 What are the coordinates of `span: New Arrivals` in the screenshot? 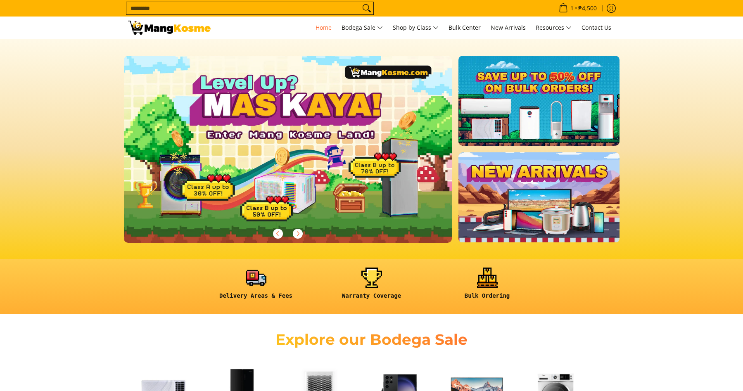 It's located at (508, 27).